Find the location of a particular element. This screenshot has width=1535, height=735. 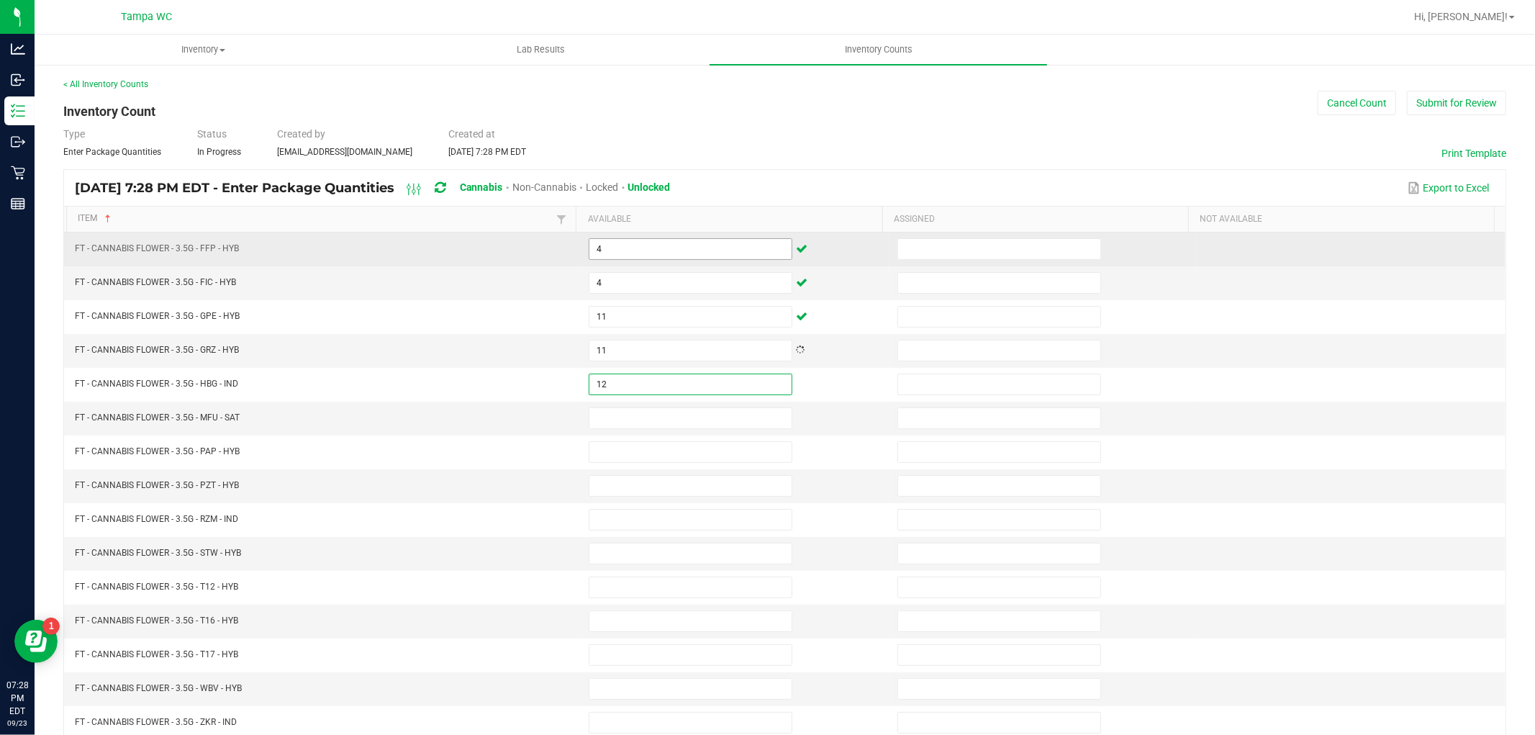

span: Type is located at coordinates (74, 134).